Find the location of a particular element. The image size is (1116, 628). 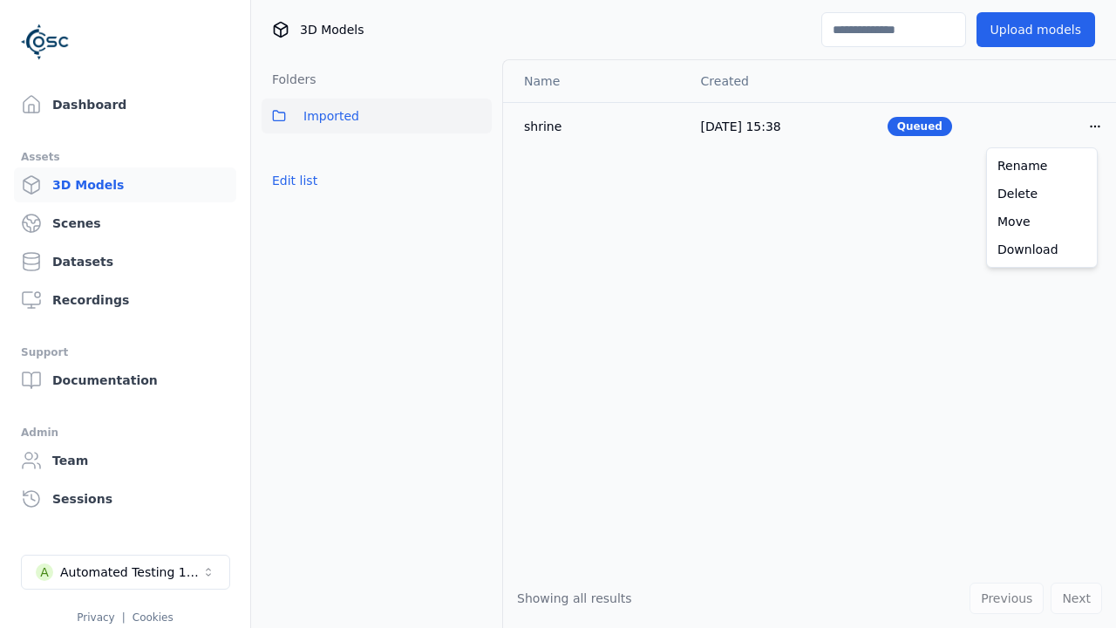

a: Download is located at coordinates (1042, 249).